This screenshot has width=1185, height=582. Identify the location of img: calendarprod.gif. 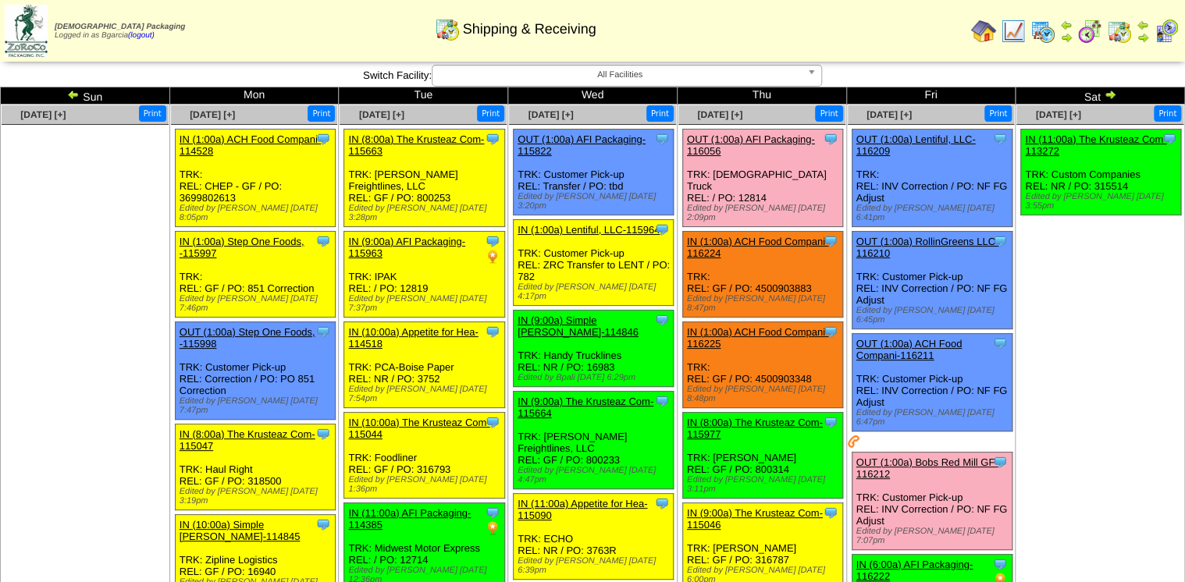
(1043, 31).